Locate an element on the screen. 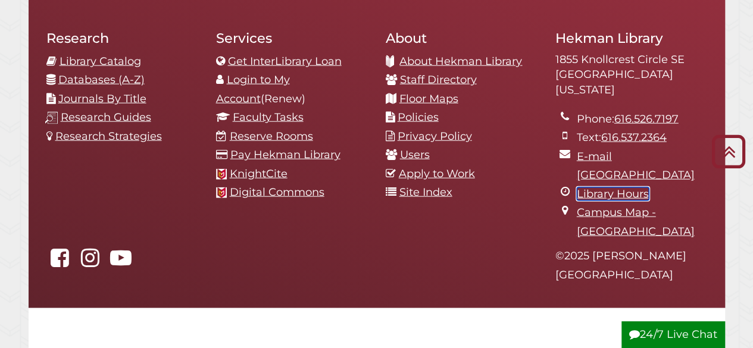 The width and height of the screenshot is (753, 348). a: Pay Hekman Library is located at coordinates (285, 155).